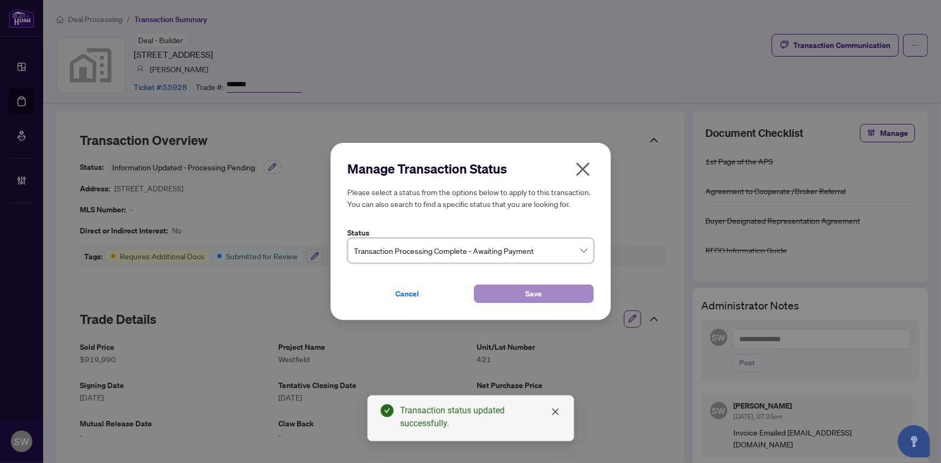 The width and height of the screenshot is (941, 463). Describe the element at coordinates (471, 251) in the screenshot. I see `span: Transaction Processing Complete - Awaiting Payment` at that location.